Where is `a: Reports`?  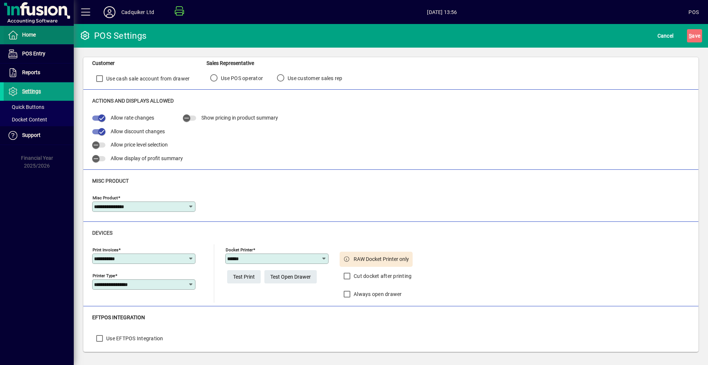 a: Reports is located at coordinates (39, 73).